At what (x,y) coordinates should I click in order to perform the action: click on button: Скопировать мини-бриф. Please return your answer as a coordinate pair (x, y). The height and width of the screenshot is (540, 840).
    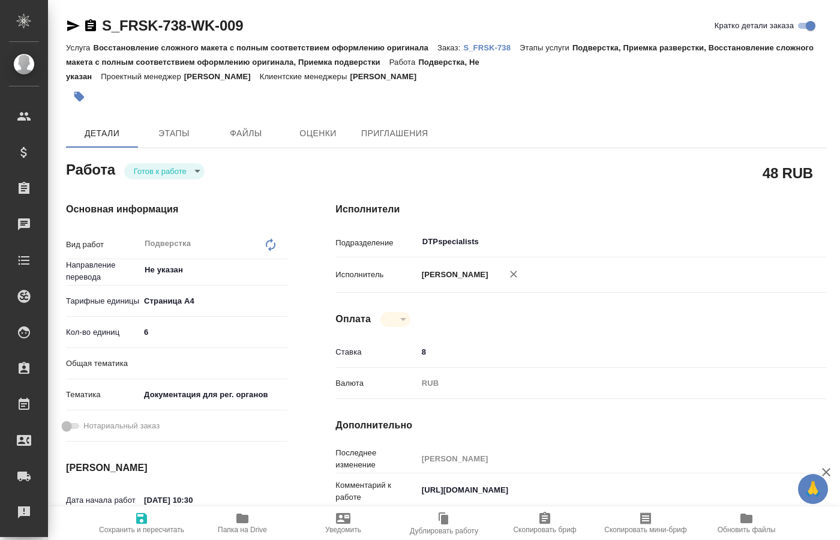
    Looking at the image, I should click on (646, 523).